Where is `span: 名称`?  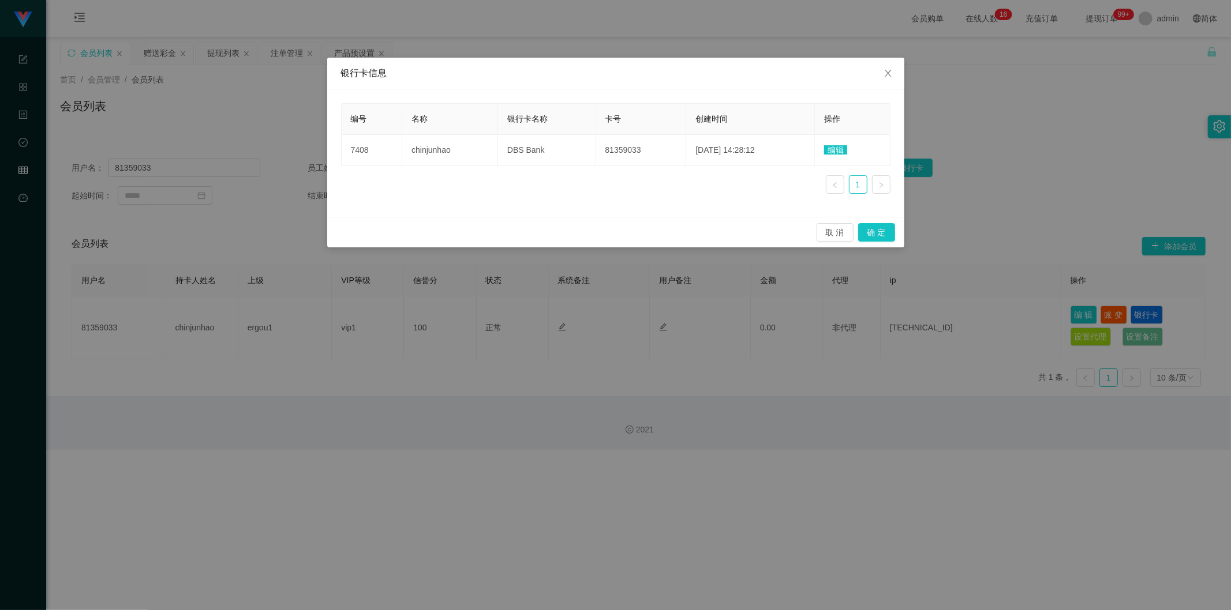 span: 名称 is located at coordinates (419, 119).